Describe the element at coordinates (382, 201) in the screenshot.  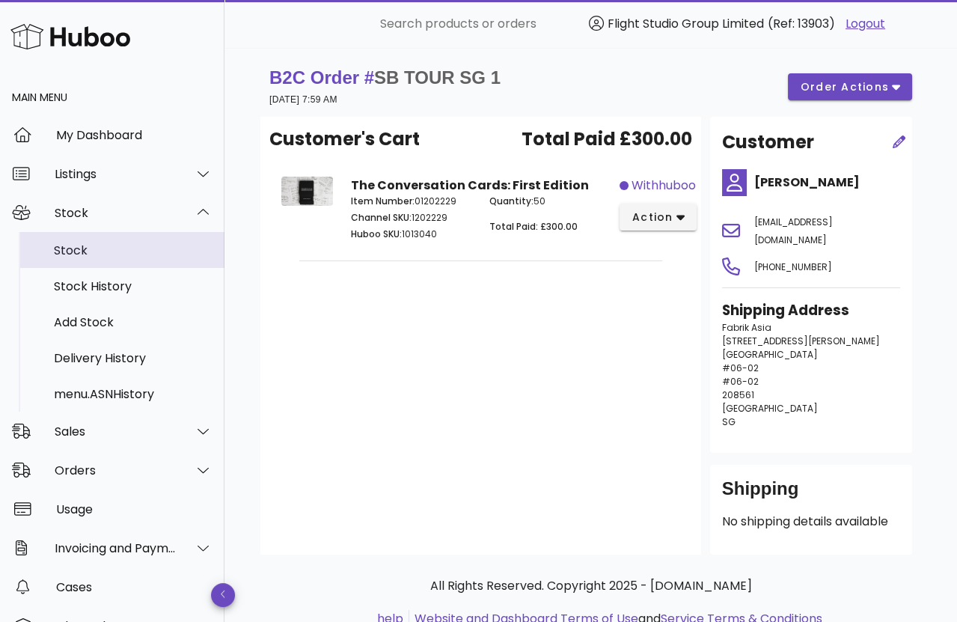
I see `span: Item Number:` at that location.